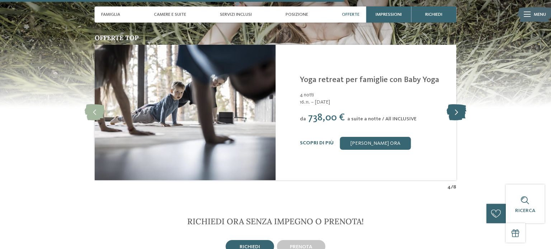 The height and width of the screenshot is (249, 551). What do you see at coordinates (297, 14) in the screenshot?
I see `span: Posizione` at bounding box center [297, 14].